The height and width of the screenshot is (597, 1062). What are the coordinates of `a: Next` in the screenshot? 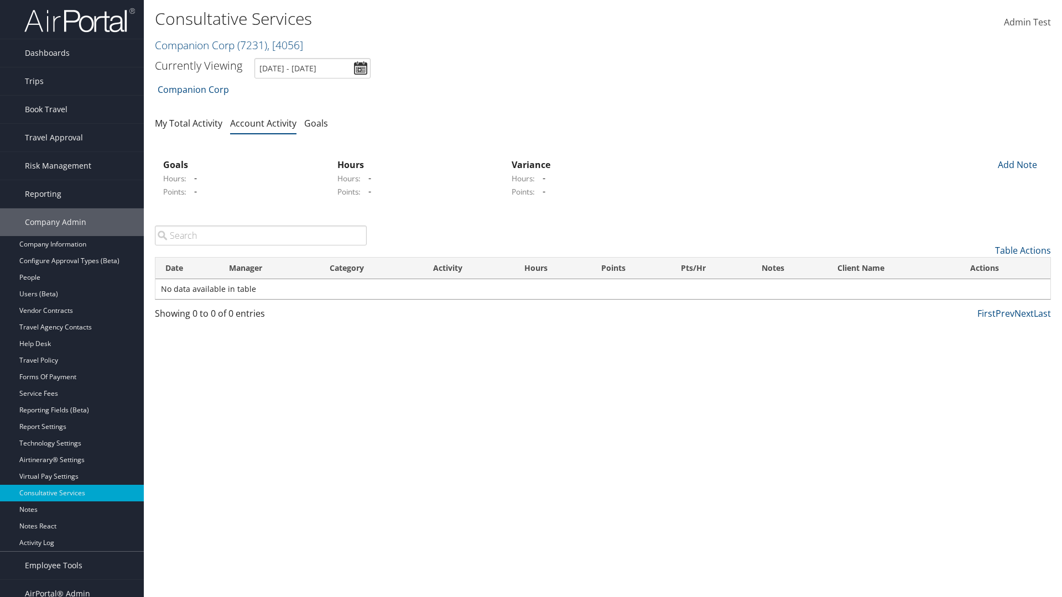 It's located at (1024, 314).